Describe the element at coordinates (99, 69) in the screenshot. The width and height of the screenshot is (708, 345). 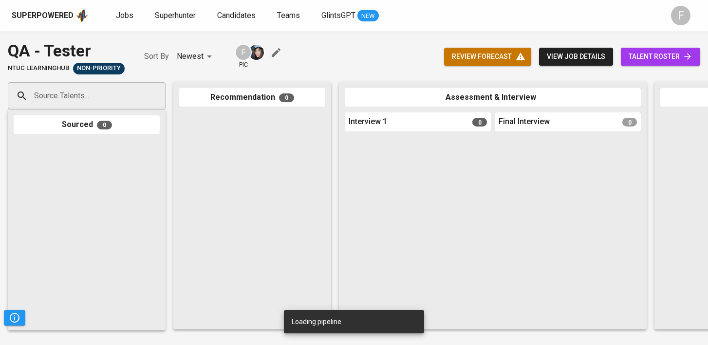
I see `div: Sufficient Talents in Pipeline` at that location.